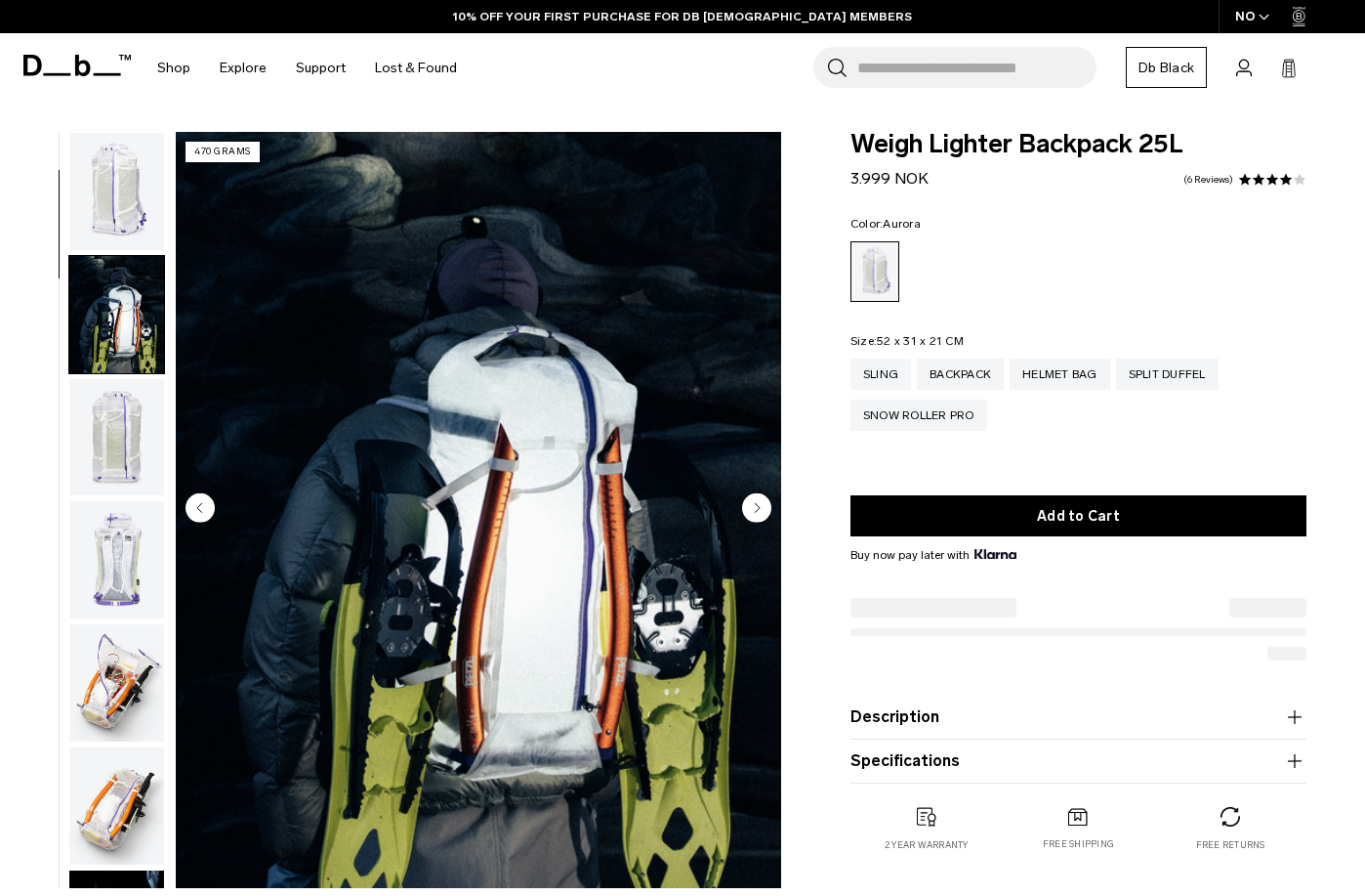 This screenshot has width=1365, height=896. What do you see at coordinates (875, 272) in the screenshot?
I see `a: Aurora` at bounding box center [875, 272].